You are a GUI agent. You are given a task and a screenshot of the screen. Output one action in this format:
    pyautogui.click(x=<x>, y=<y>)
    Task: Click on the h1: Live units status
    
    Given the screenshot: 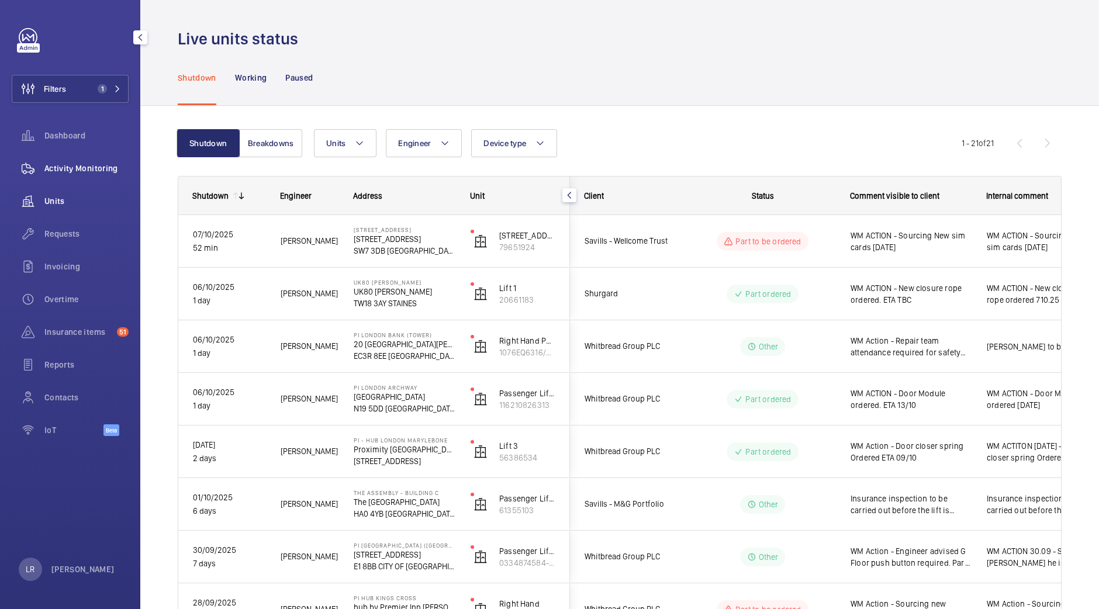 What is the action you would take?
    pyautogui.click(x=241, y=39)
    